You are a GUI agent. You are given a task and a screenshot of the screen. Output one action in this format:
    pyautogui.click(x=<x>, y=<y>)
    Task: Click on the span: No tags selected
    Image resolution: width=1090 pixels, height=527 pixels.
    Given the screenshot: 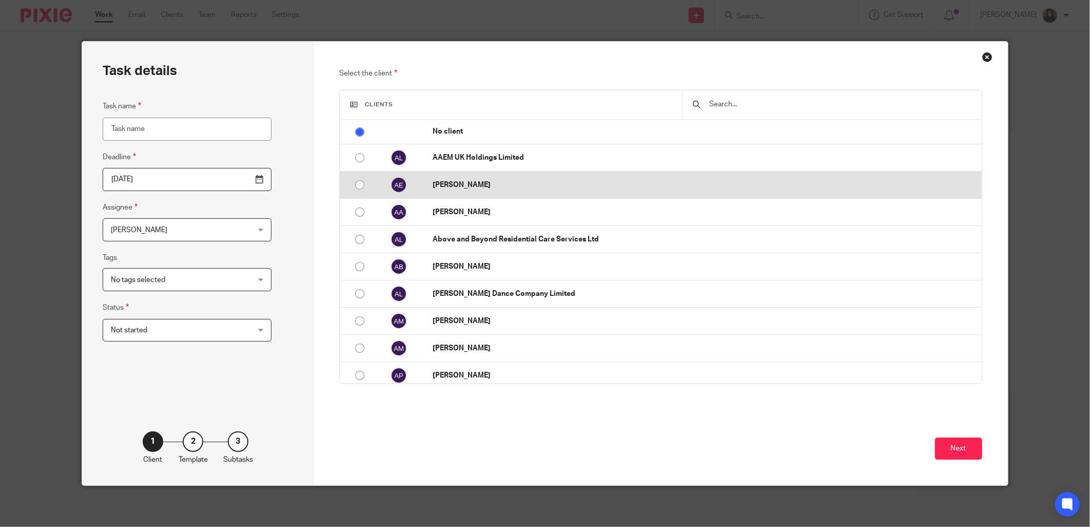 What is the action you would take?
    pyautogui.click(x=138, y=280)
    